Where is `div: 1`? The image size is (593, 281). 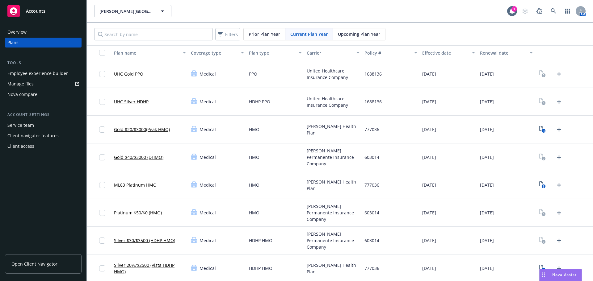 div: 1 is located at coordinates (514, 9).